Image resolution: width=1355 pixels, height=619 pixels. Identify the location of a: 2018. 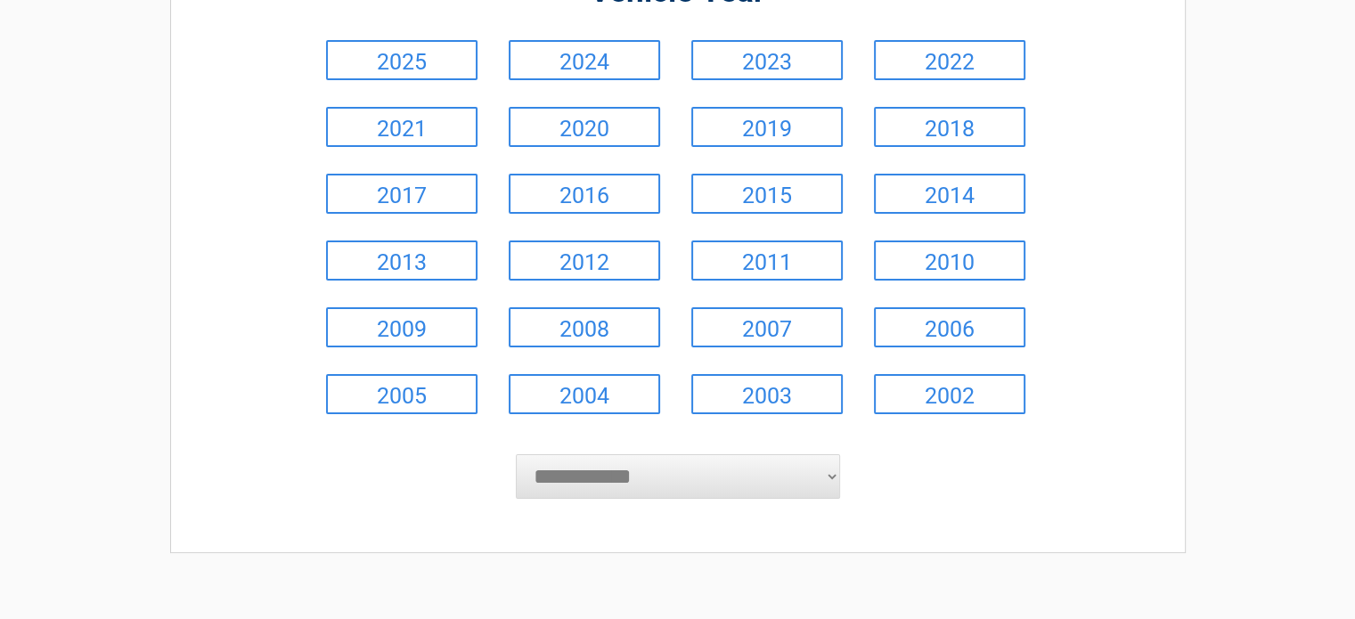
(950, 126).